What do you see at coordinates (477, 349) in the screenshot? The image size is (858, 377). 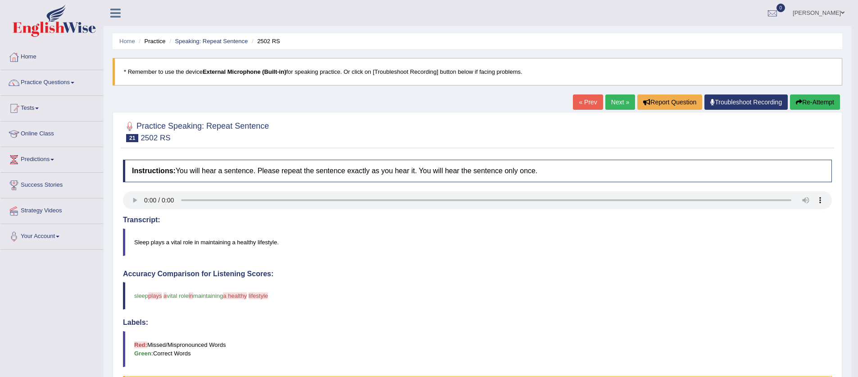 I see `blockquote: Missed/Mispronounced Words Correct Words` at bounding box center [477, 349].